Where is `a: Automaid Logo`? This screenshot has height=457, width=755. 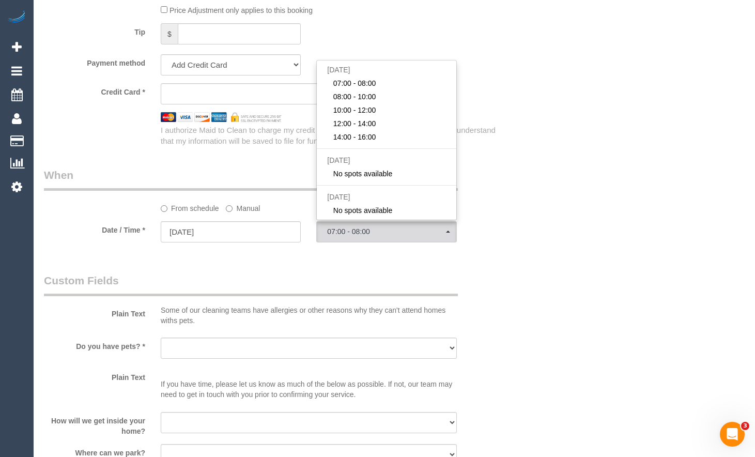 a: Automaid Logo is located at coordinates (17, 18).